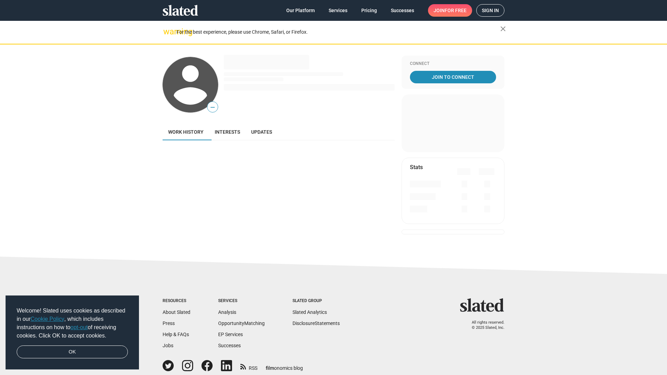  Describe the element at coordinates (262, 132) in the screenshot. I see `span: Updates` at that location.